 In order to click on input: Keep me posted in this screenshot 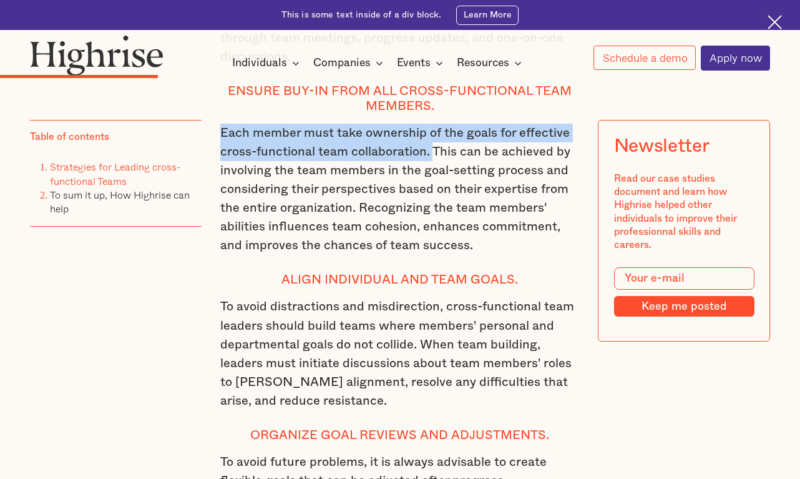, I will do `click(684, 307)`.